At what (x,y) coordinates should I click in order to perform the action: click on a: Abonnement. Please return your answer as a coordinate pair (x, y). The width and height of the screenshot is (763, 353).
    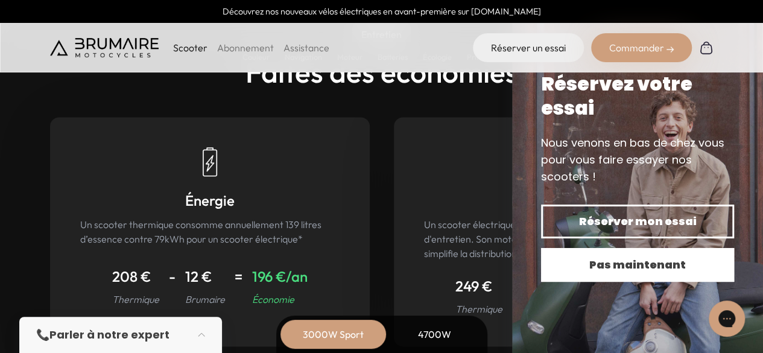
    Looking at the image, I should click on (245, 48).